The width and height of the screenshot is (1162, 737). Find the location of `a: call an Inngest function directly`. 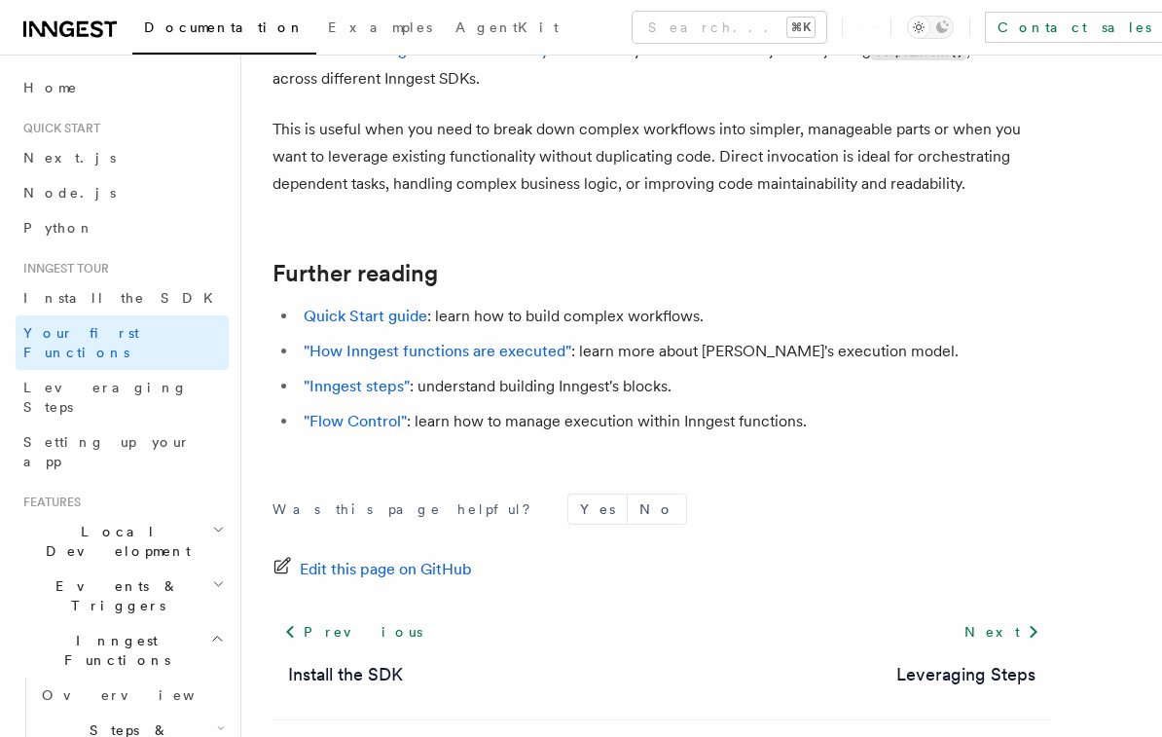

a: call an Inngest function directly is located at coordinates (438, 50).